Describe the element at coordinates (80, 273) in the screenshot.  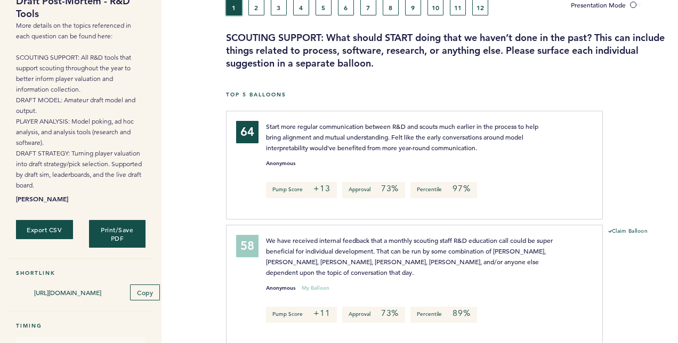
I see `h5: Shortlink` at that location.